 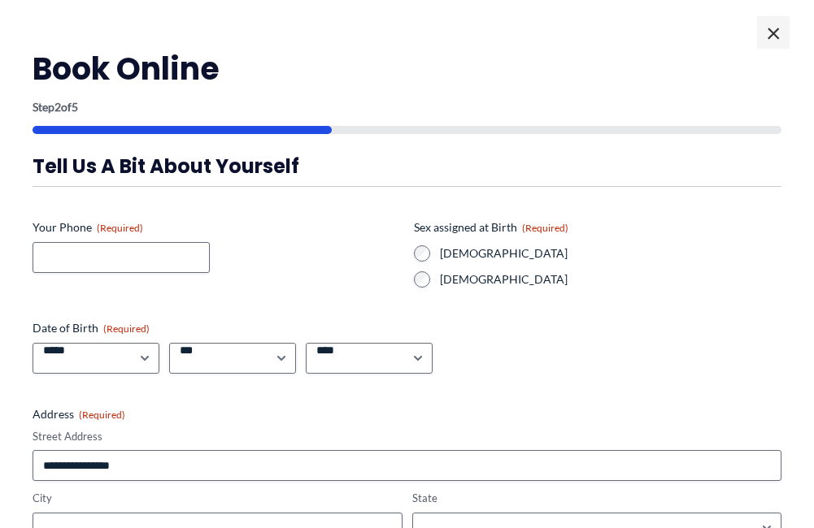 I want to click on p: Step of, so click(x=406, y=107).